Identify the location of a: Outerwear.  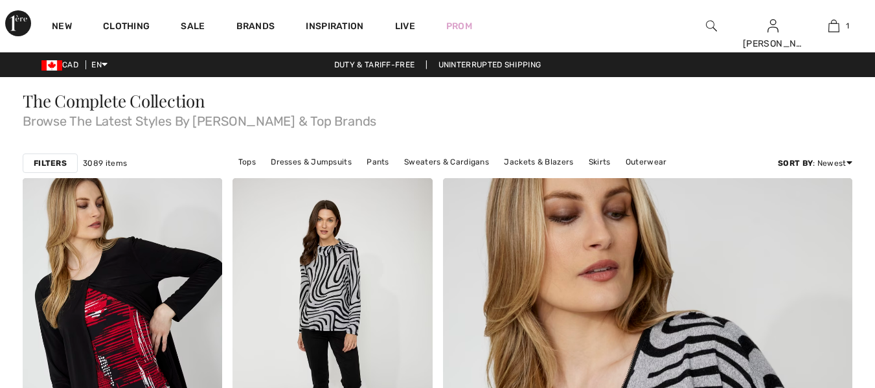
(646, 162).